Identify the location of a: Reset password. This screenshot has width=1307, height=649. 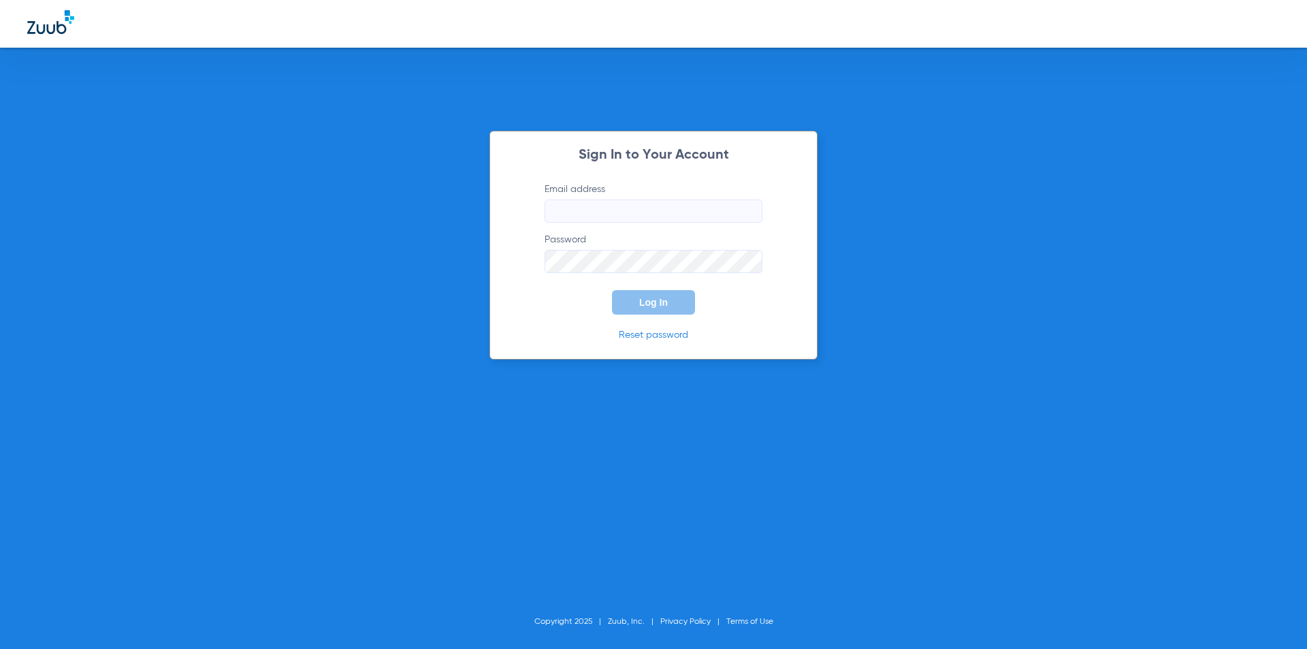
(654, 335).